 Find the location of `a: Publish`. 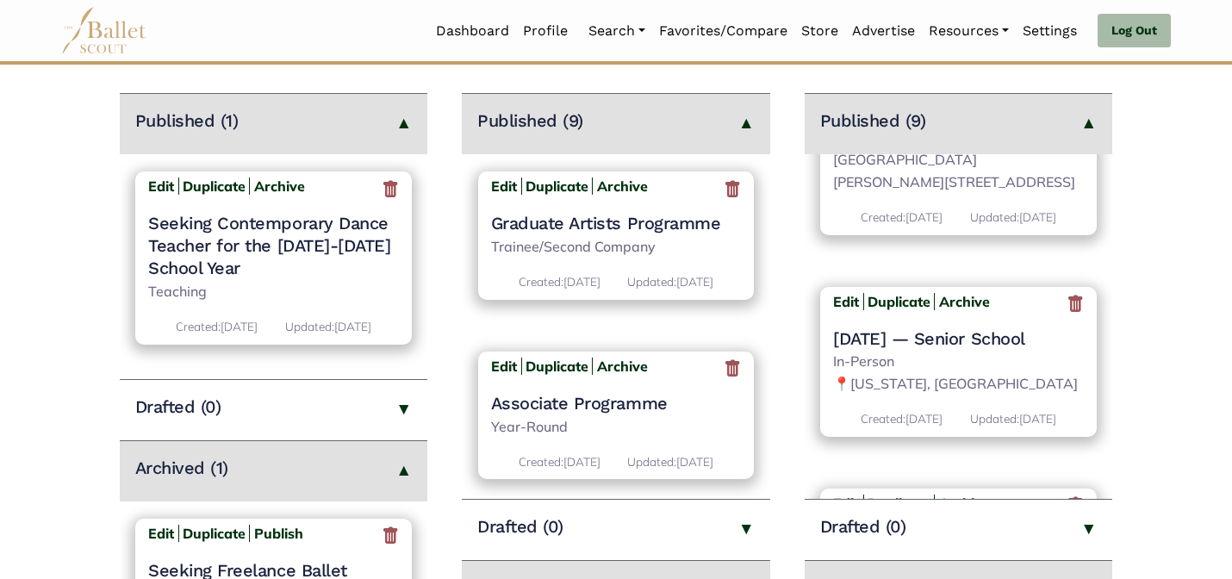

a: Publish is located at coordinates (276, 533).